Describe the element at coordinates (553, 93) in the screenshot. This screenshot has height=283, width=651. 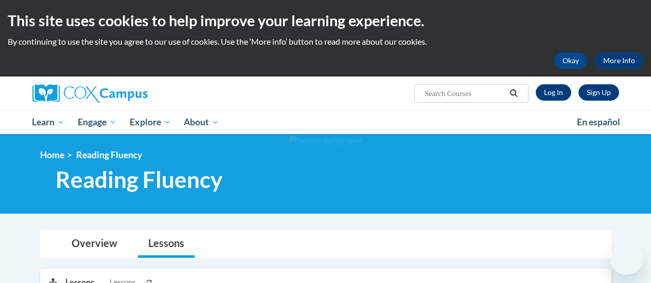
I see `a: Log In` at that location.